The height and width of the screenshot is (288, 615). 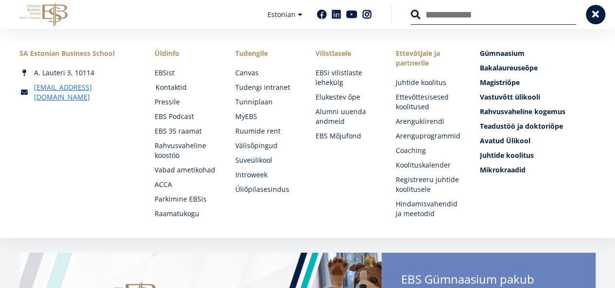 I want to click on span: Rahvusvaheline kogemus, so click(x=522, y=111).